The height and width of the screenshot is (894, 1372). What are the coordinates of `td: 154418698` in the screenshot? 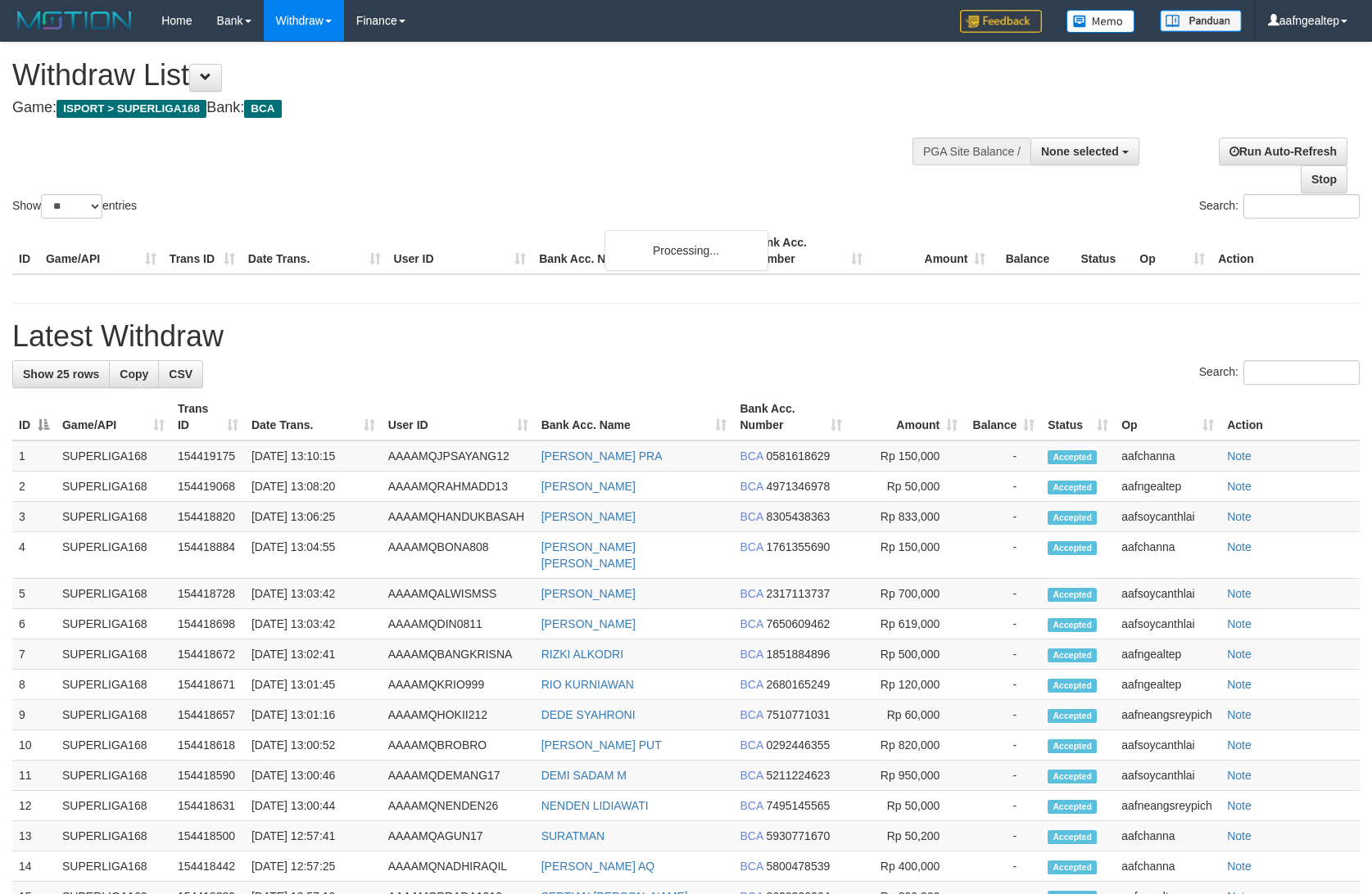 It's located at (208, 624).